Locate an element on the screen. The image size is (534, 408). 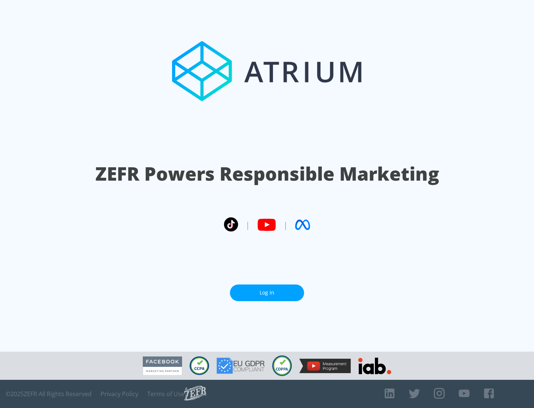
img: COPPA Compliant is located at coordinates (282, 366).